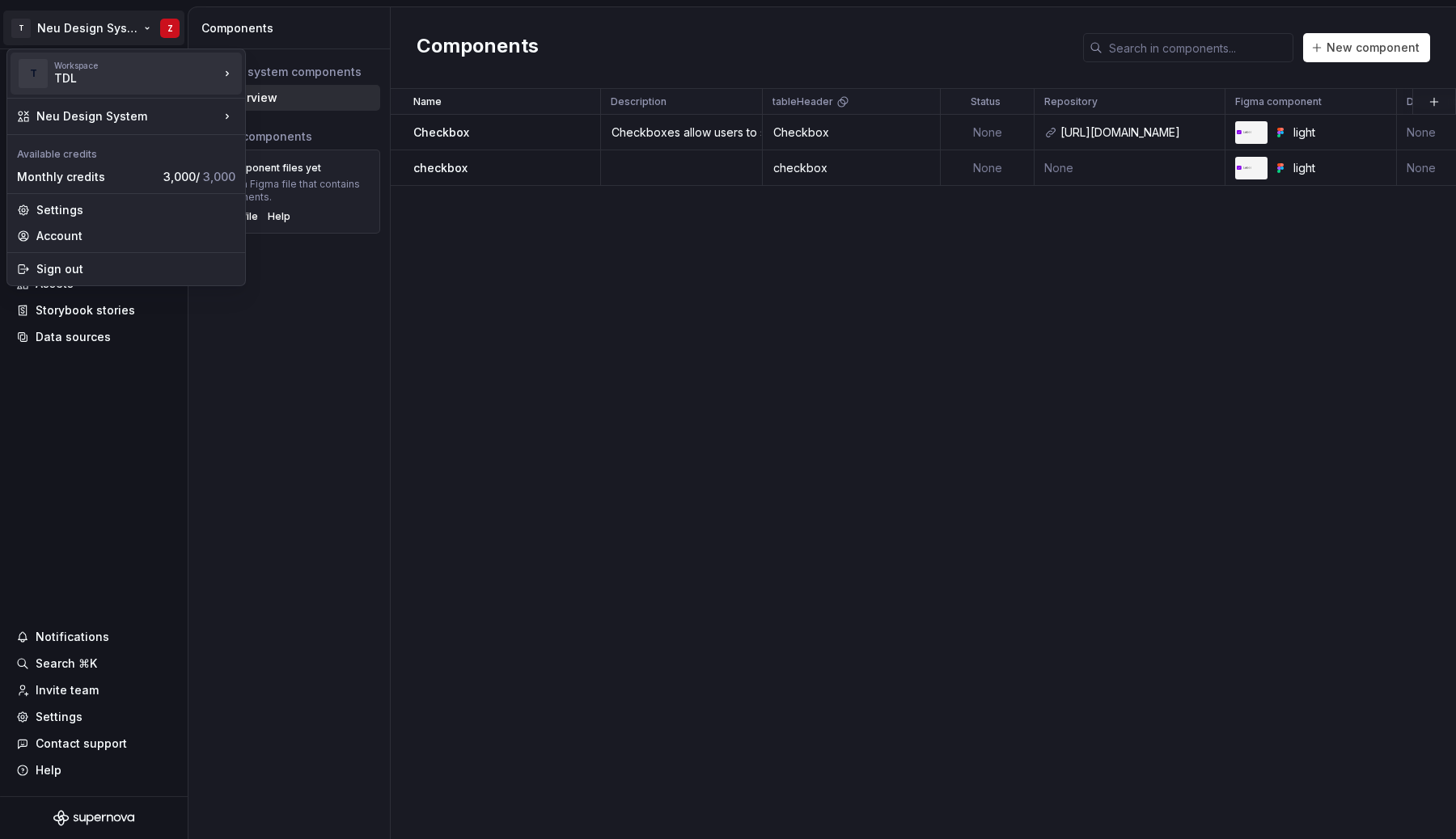  Describe the element at coordinates (137, 65) in the screenshot. I see `div: Workspace` at that location.